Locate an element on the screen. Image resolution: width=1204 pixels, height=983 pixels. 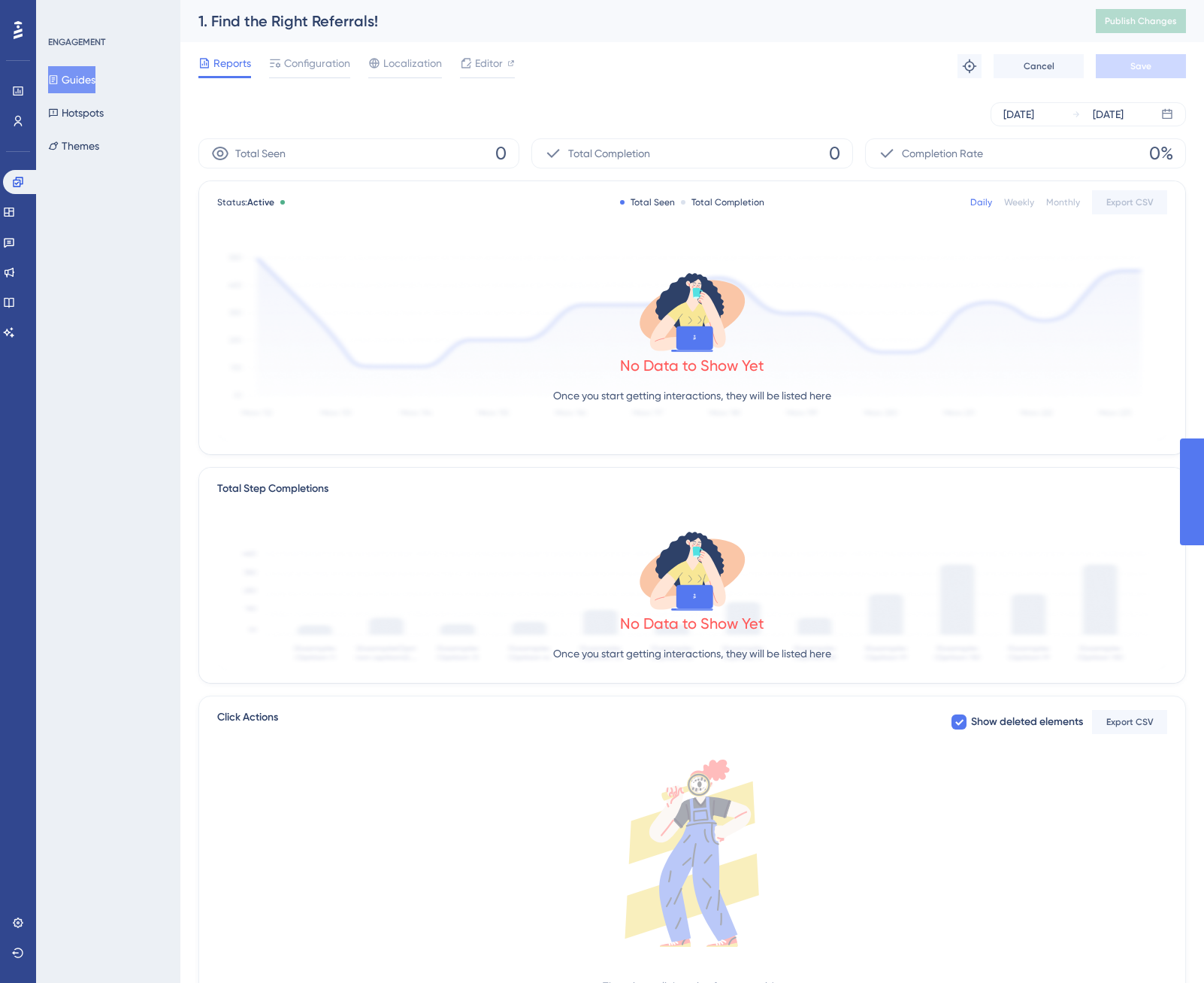
button: Save is located at coordinates (1141, 67).